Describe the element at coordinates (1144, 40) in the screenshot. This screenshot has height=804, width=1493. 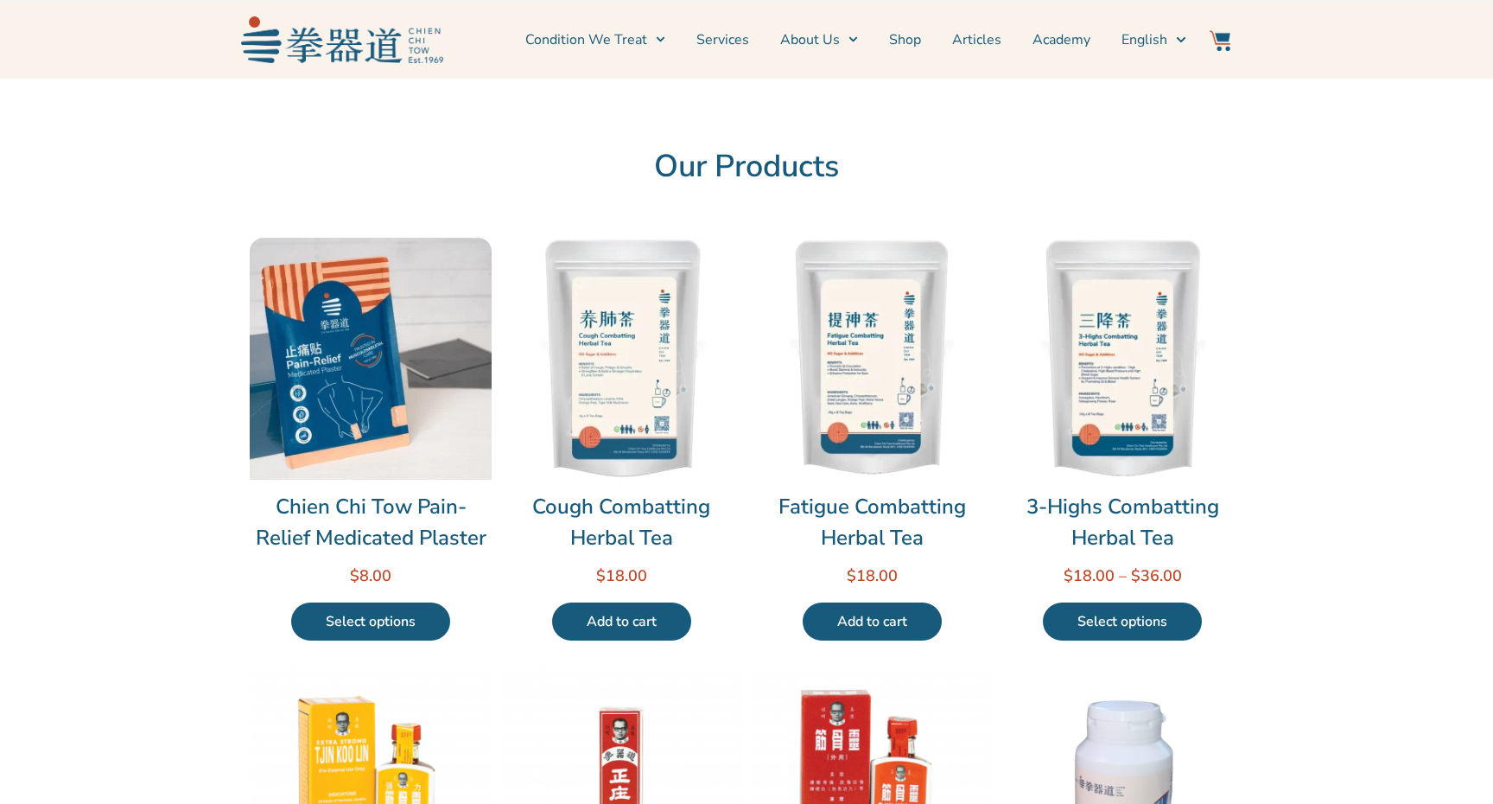
I see `span: English` at that location.